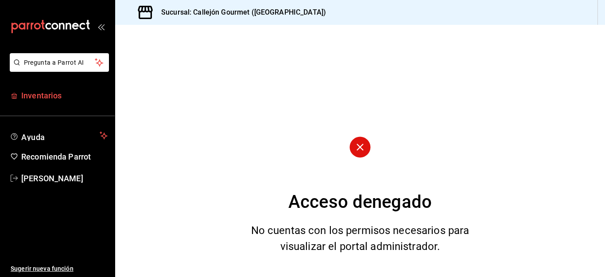  What do you see at coordinates (64, 156) in the screenshot?
I see `span: Recomienda Parrot` at bounding box center [64, 156].